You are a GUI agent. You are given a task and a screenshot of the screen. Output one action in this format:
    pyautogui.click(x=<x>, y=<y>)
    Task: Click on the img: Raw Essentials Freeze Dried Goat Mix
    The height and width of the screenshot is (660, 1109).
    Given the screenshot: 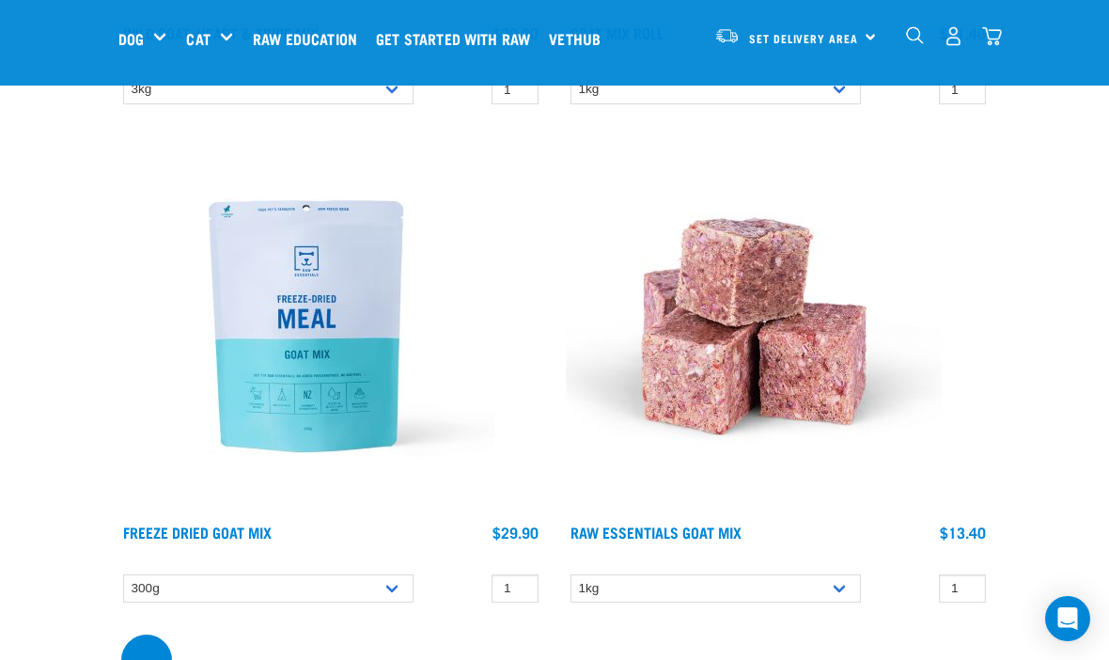 What is the action you would take?
    pyautogui.click(x=306, y=326)
    